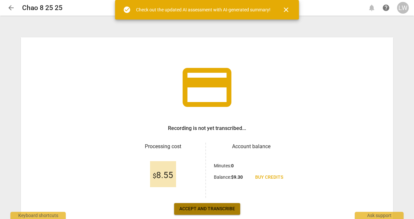 This screenshot has width=414, height=219. What do you see at coordinates (127, 10) in the screenshot?
I see `span: check_circle` at bounding box center [127, 10].